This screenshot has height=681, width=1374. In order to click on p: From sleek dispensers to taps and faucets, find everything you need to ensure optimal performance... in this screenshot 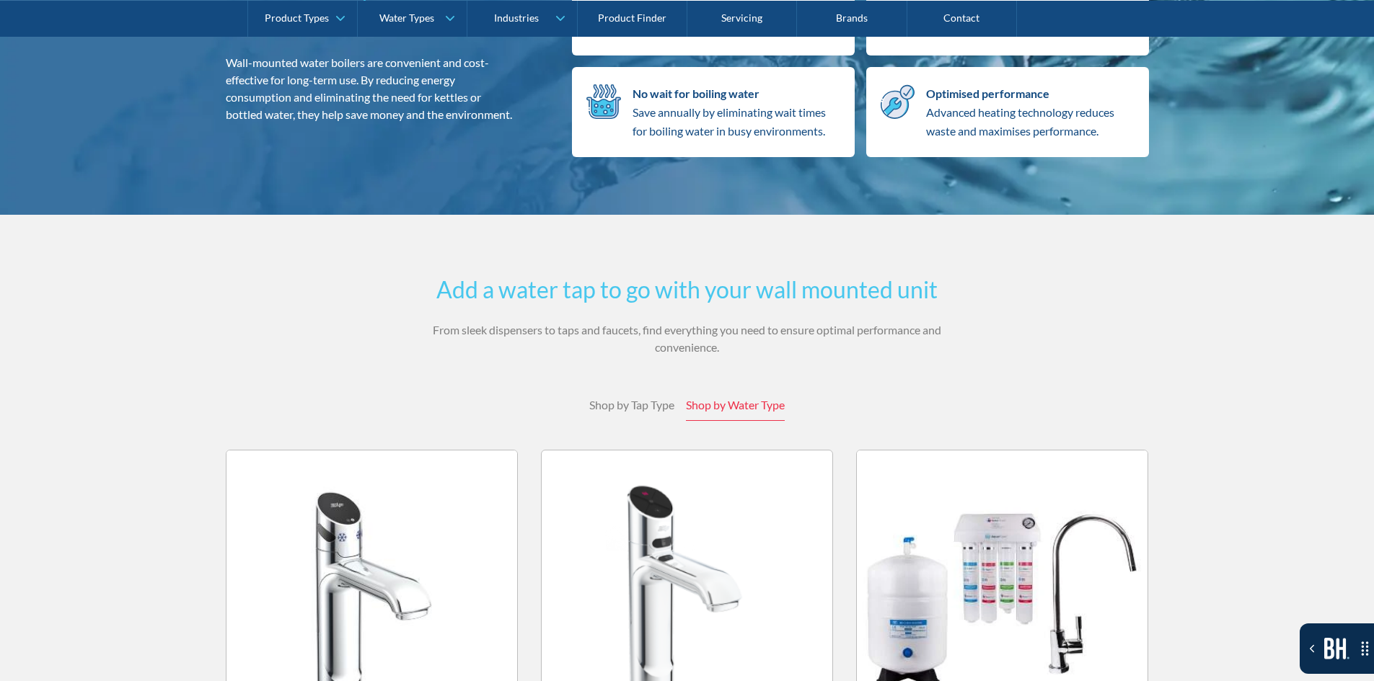, I will do `click(687, 339)`.